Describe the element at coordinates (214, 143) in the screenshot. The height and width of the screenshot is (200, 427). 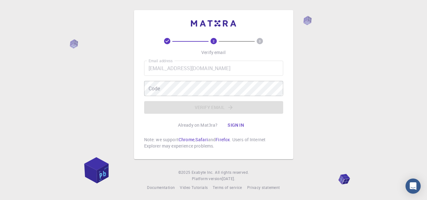
I see `p: Note: we support , and . Users of Internet Explorer may experience problems.` at that location.